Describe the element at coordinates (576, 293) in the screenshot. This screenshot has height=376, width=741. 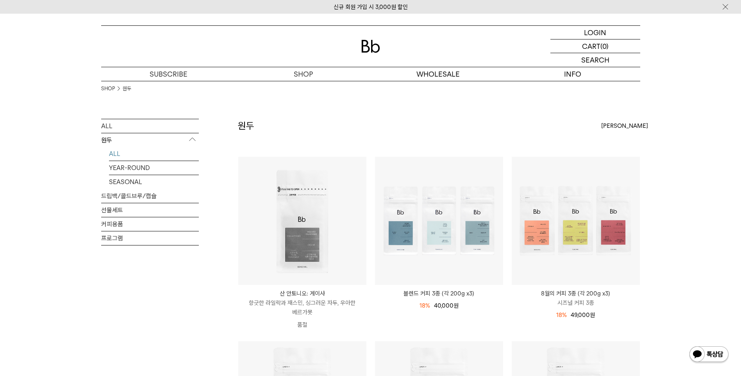
I see `p: 8월의 커피 3종 (각 200g x3)` at that location.